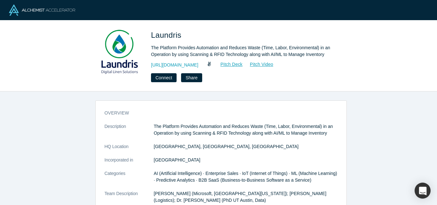  What do you see at coordinates (167, 35) in the screenshot?
I see `span: Laundris` at bounding box center [167, 35].